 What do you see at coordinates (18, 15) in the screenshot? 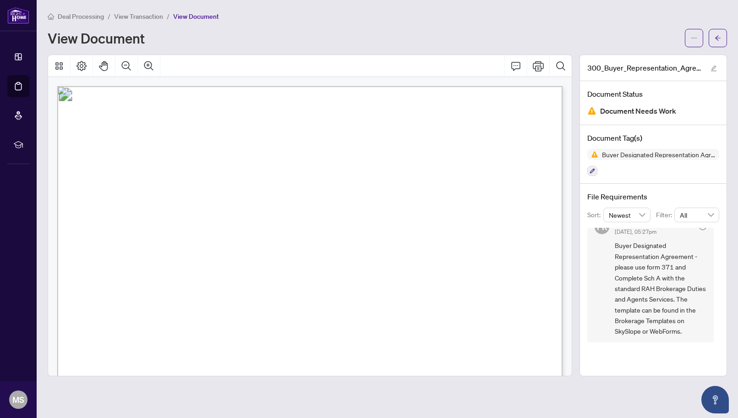
I see `img: logo` at bounding box center [18, 15].